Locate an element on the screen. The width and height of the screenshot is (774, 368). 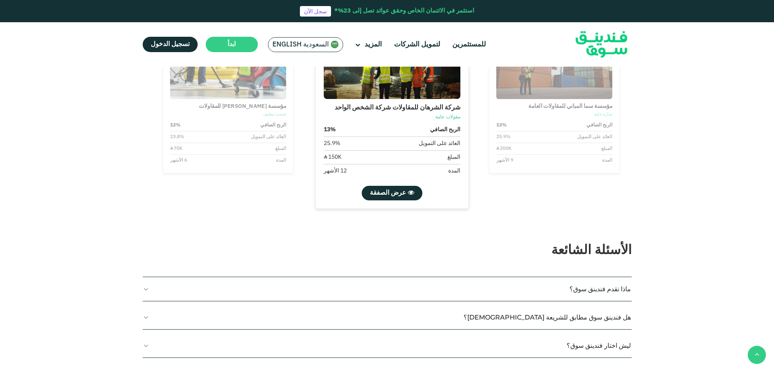
a: للمستثمرين is located at coordinates (469, 44).